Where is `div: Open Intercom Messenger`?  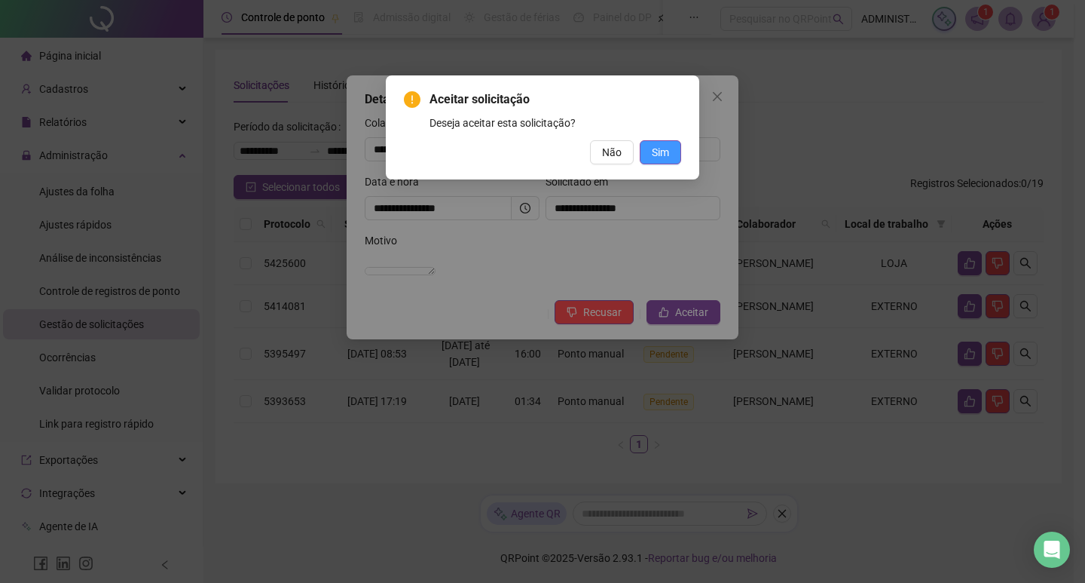 div: Open Intercom Messenger is located at coordinates (1052, 549).